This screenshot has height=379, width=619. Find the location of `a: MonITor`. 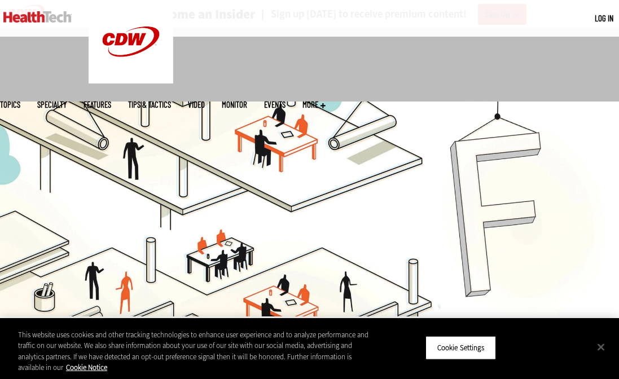

a: MonITor is located at coordinates (234, 104).